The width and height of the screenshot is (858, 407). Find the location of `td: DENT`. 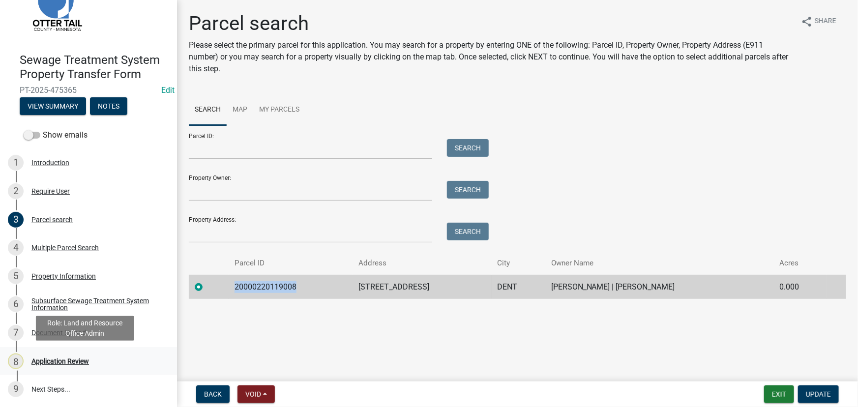

td: DENT is located at coordinates (518, 287).